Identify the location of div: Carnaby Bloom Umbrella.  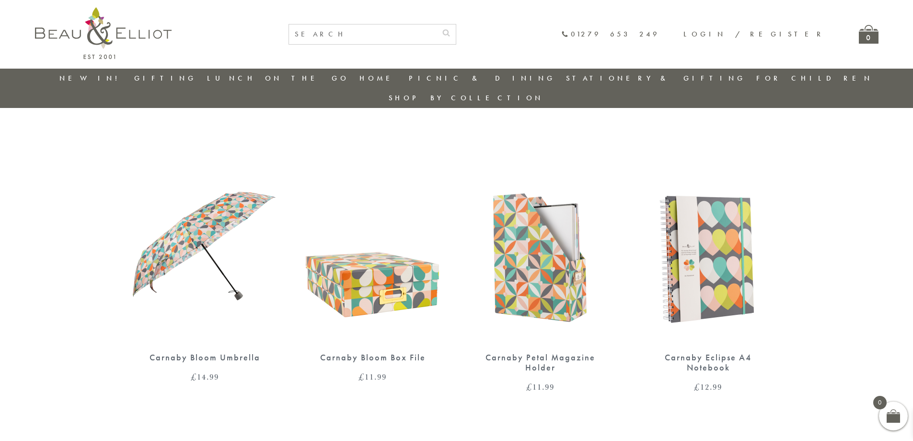
(205, 357).